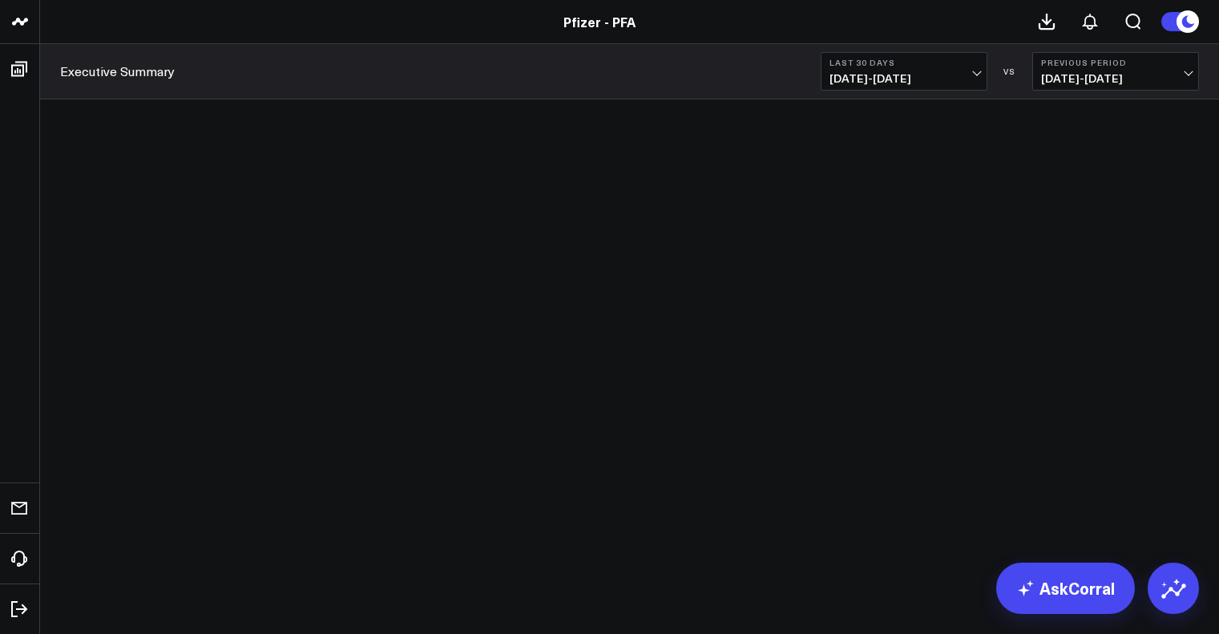 This screenshot has height=634, width=1219. Describe the element at coordinates (904, 63) in the screenshot. I see `b: Last 30 Days` at that location.